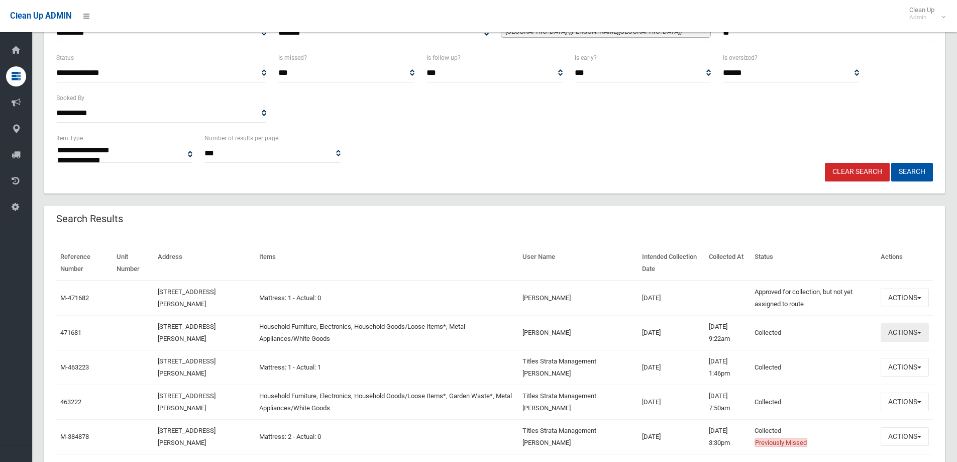  Describe the element at coordinates (74, 367) in the screenshot. I see `a: M-463223` at that location.